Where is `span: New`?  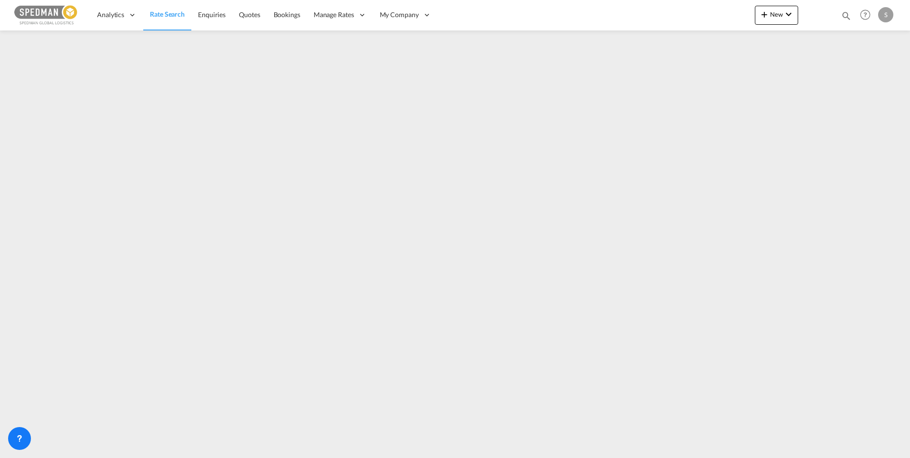 span: New is located at coordinates (776, 14).